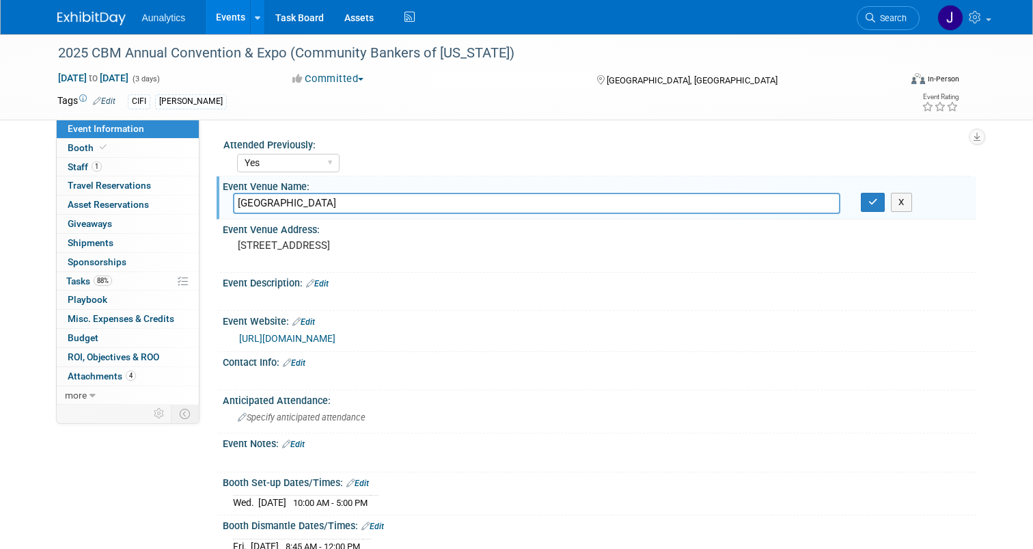  Describe the element at coordinates (109, 185) in the screenshot. I see `span: Travel Reservations` at that location.